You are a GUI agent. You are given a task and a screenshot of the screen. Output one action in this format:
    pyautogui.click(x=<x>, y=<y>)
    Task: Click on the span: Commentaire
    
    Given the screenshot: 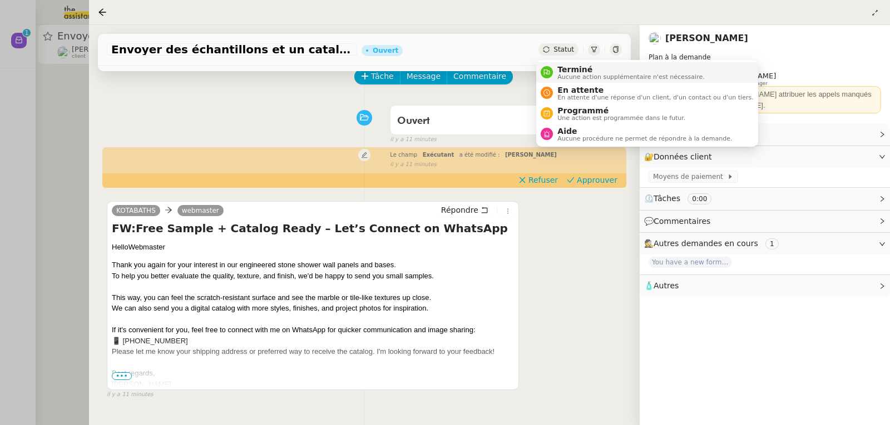 What is the action you would take?
    pyautogui.click(x=479, y=76)
    